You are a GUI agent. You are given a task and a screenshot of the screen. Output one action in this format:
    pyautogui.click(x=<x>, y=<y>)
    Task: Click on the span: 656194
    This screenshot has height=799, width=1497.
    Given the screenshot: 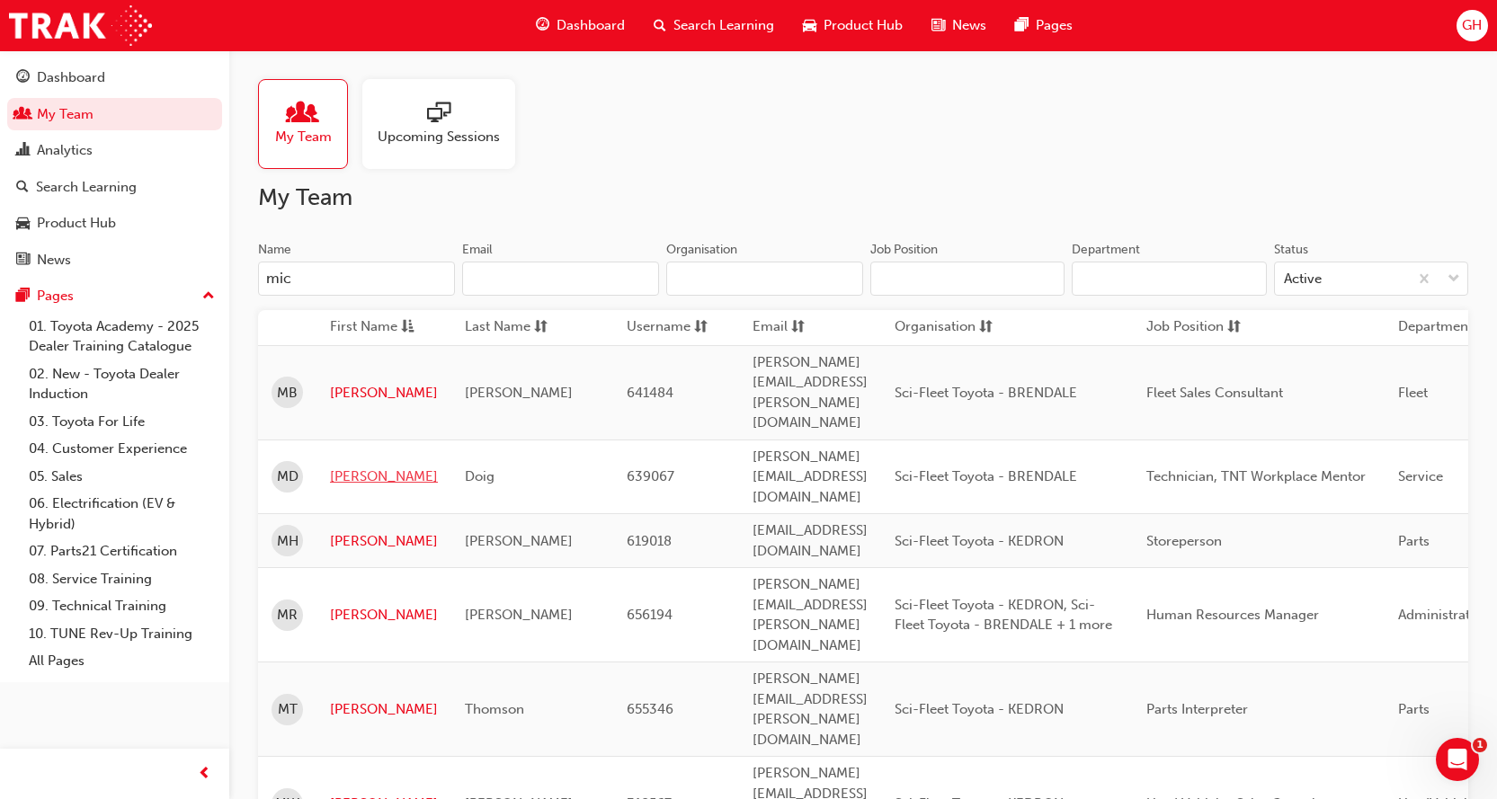 What is the action you would take?
    pyautogui.click(x=649, y=615)
    